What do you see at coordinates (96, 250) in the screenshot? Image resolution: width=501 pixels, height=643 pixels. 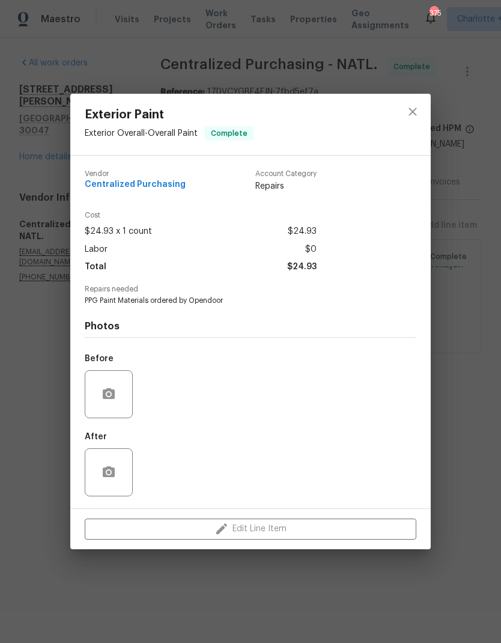 I see `span: Labor` at bounding box center [96, 250].